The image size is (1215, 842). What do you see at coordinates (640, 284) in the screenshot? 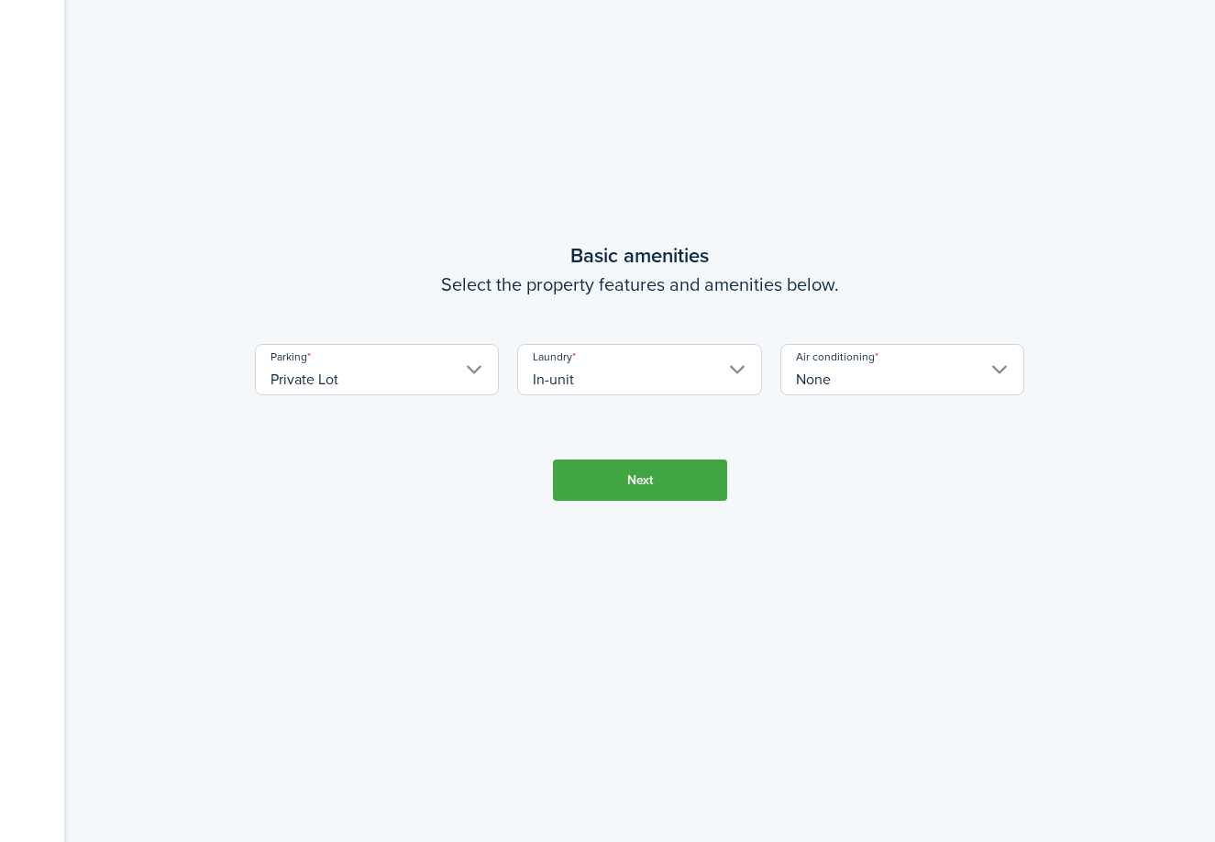
I see `wizard-step-header-description: Select the property features and amenities below.` at bounding box center [640, 284].